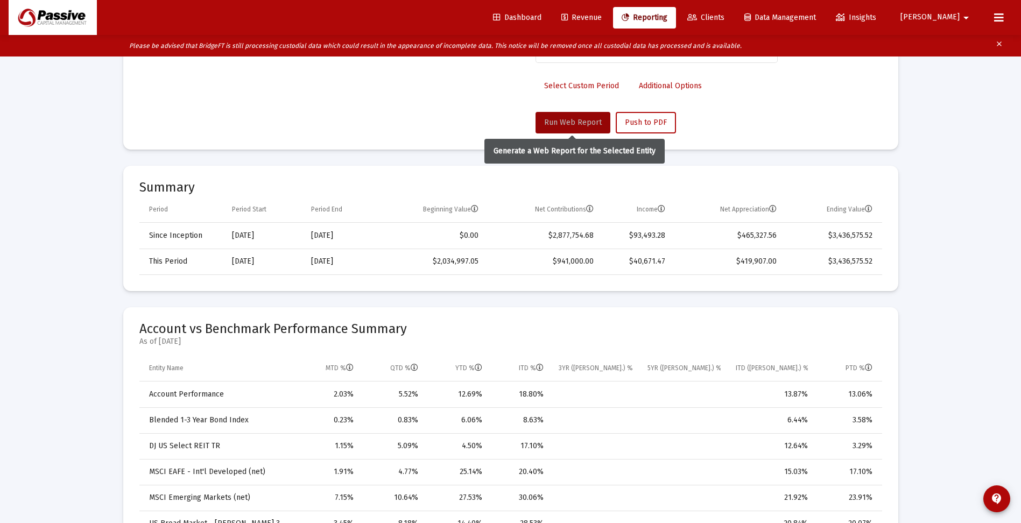 This screenshot has height=523, width=1021. What do you see at coordinates (521, 421) in the screenshot?
I see `div: 8.63%` at bounding box center [521, 421].